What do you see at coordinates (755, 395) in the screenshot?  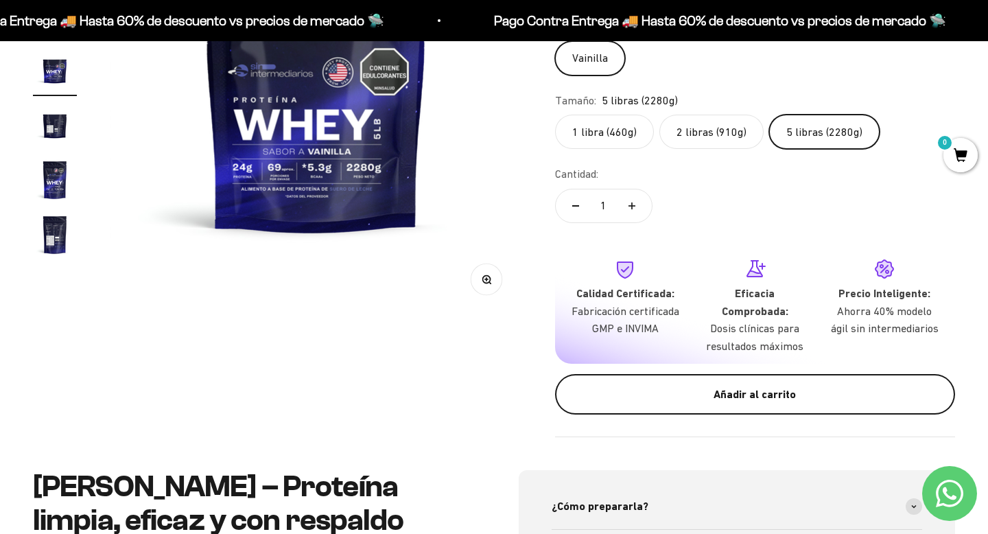 I see `div: Añadir al carrito` at bounding box center [755, 395].